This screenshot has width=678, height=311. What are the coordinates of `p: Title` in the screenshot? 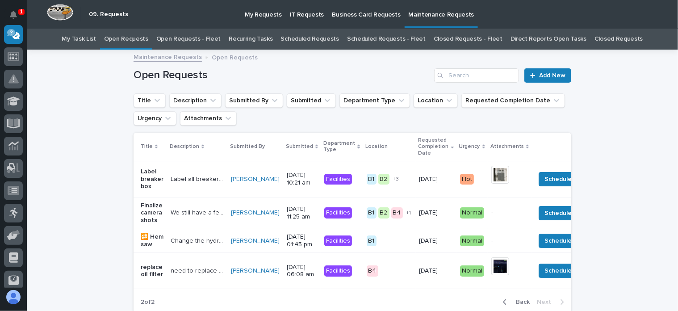 It's located at (146, 146).